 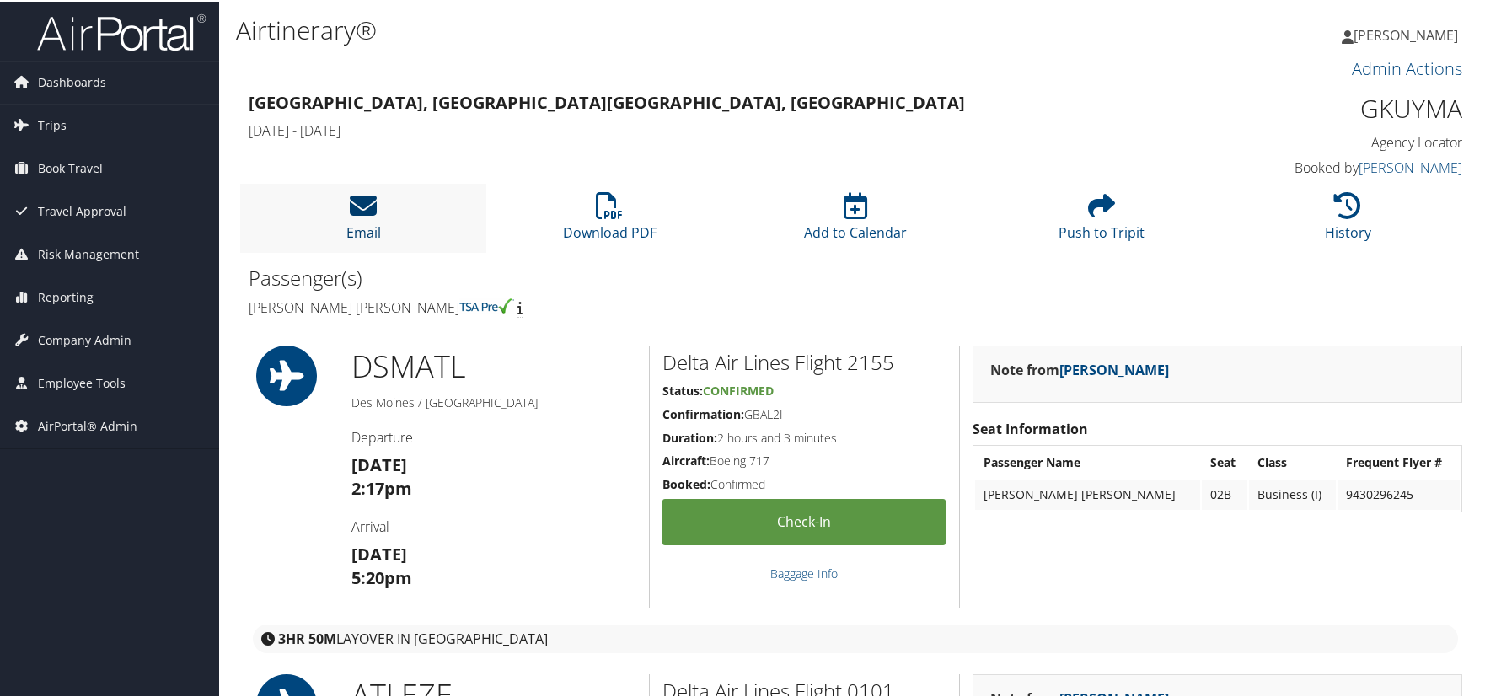 I want to click on span: Employee Tools, so click(x=82, y=382).